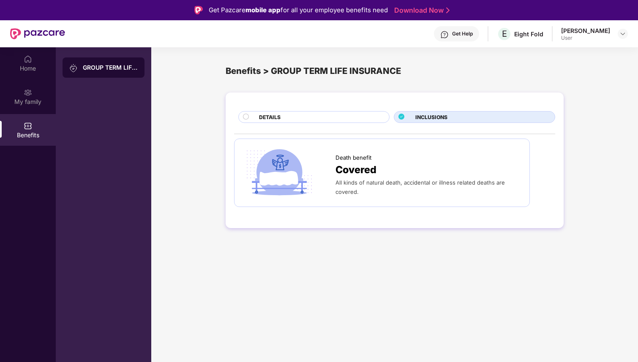  I want to click on span: DETAILS, so click(269, 117).